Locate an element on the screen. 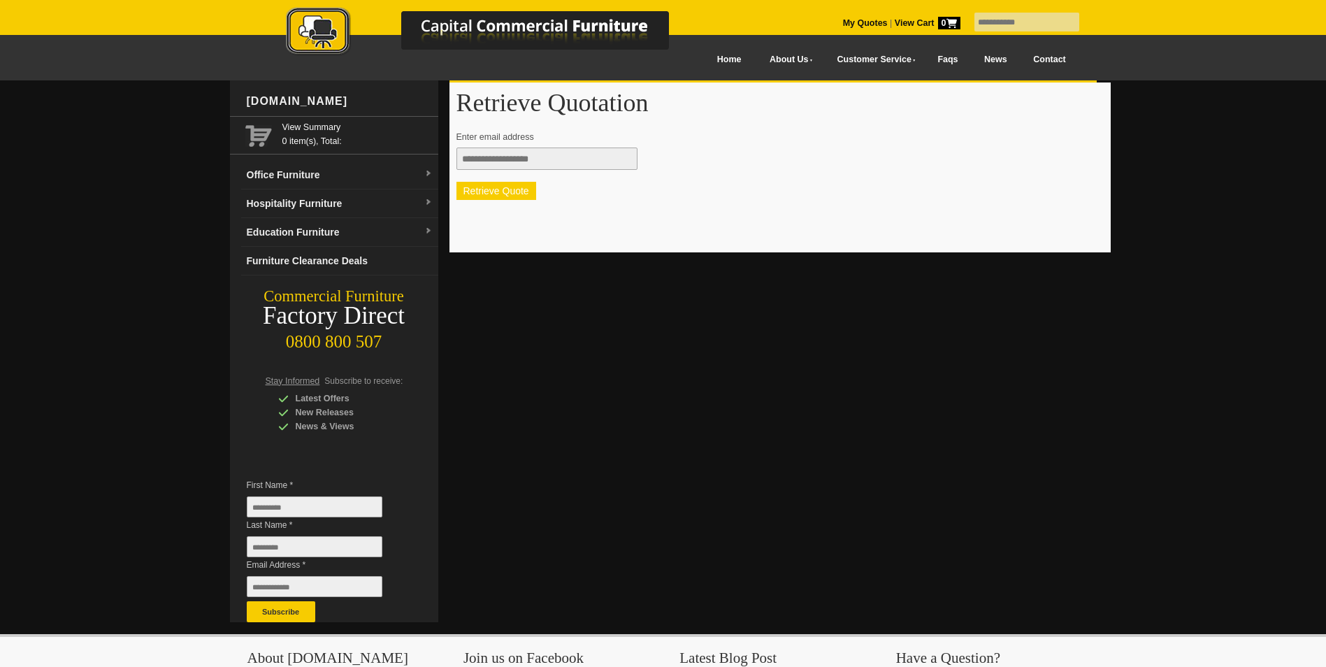  div: Latest Offers is located at coordinates (345, 398).